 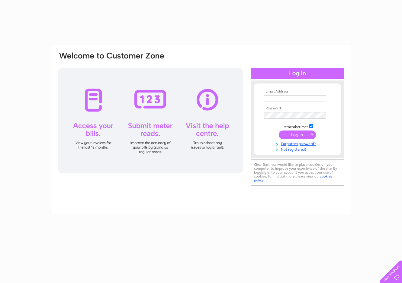 I want to click on input: Submit, so click(x=297, y=135).